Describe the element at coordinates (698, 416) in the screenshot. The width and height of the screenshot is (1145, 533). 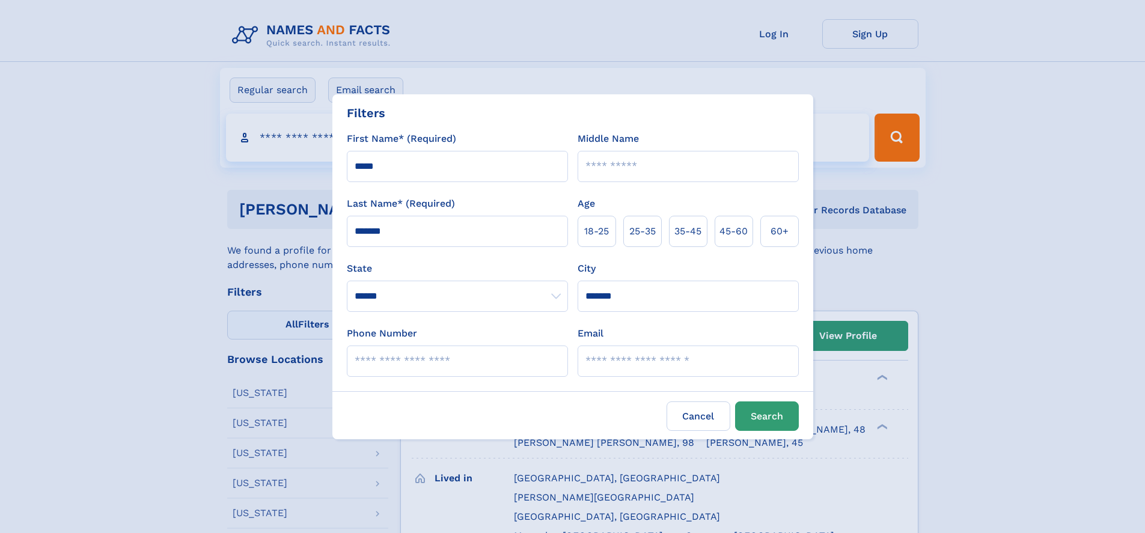
I see `label: Cancel` at that location.